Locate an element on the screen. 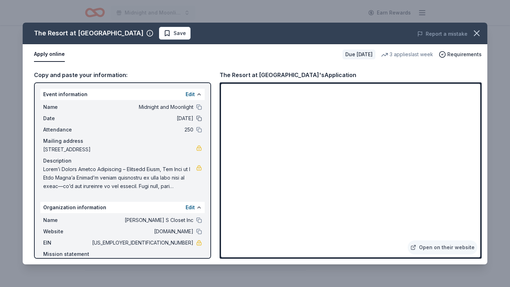  span: Save is located at coordinates (179, 33).